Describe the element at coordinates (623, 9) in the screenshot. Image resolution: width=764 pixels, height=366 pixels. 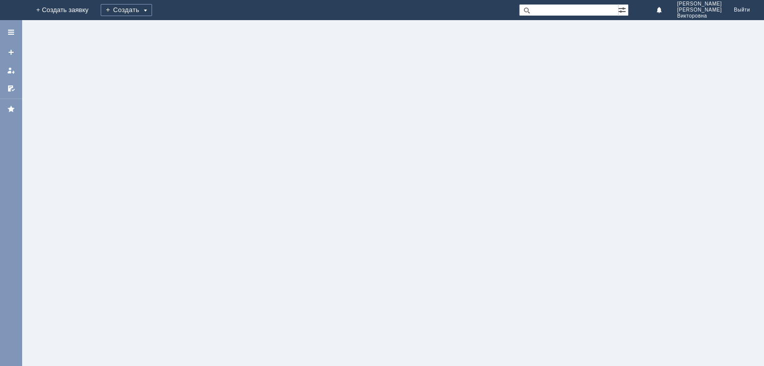
I see `span: Расширенный поиск` at that location.